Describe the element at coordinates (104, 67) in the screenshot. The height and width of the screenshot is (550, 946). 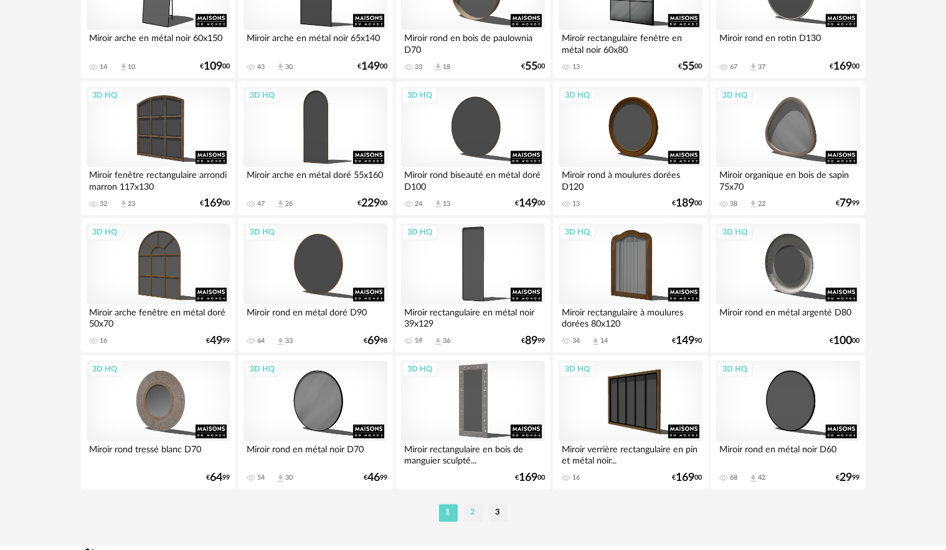
I see `div: 14` at that location.